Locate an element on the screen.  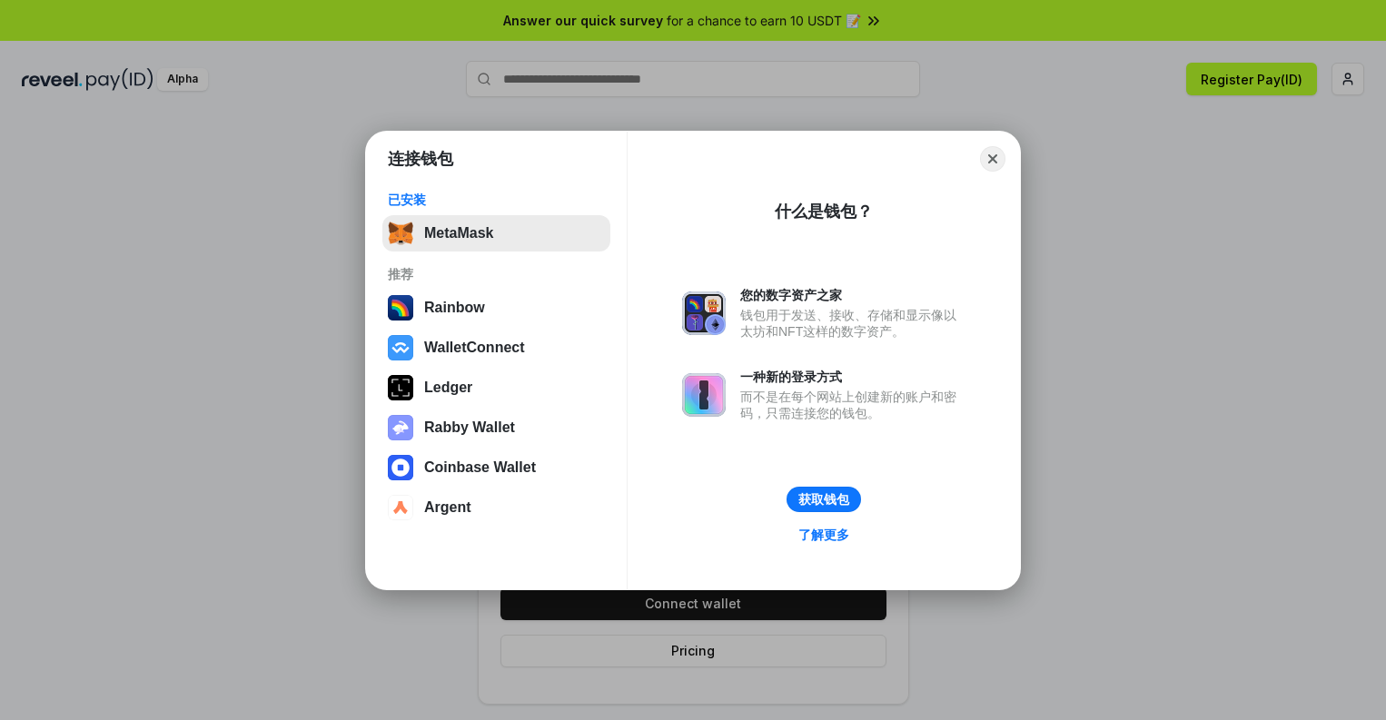
button: Coinbase Wallet is located at coordinates (496, 468).